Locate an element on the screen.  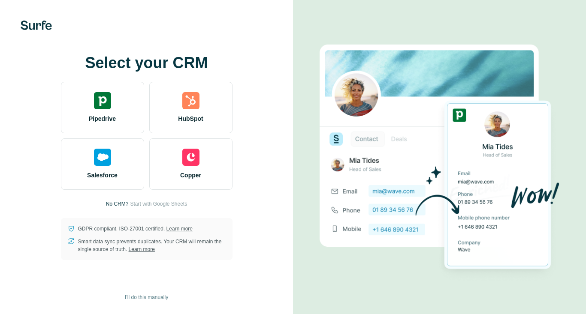
button: Start with Google Sheets is located at coordinates (158, 204).